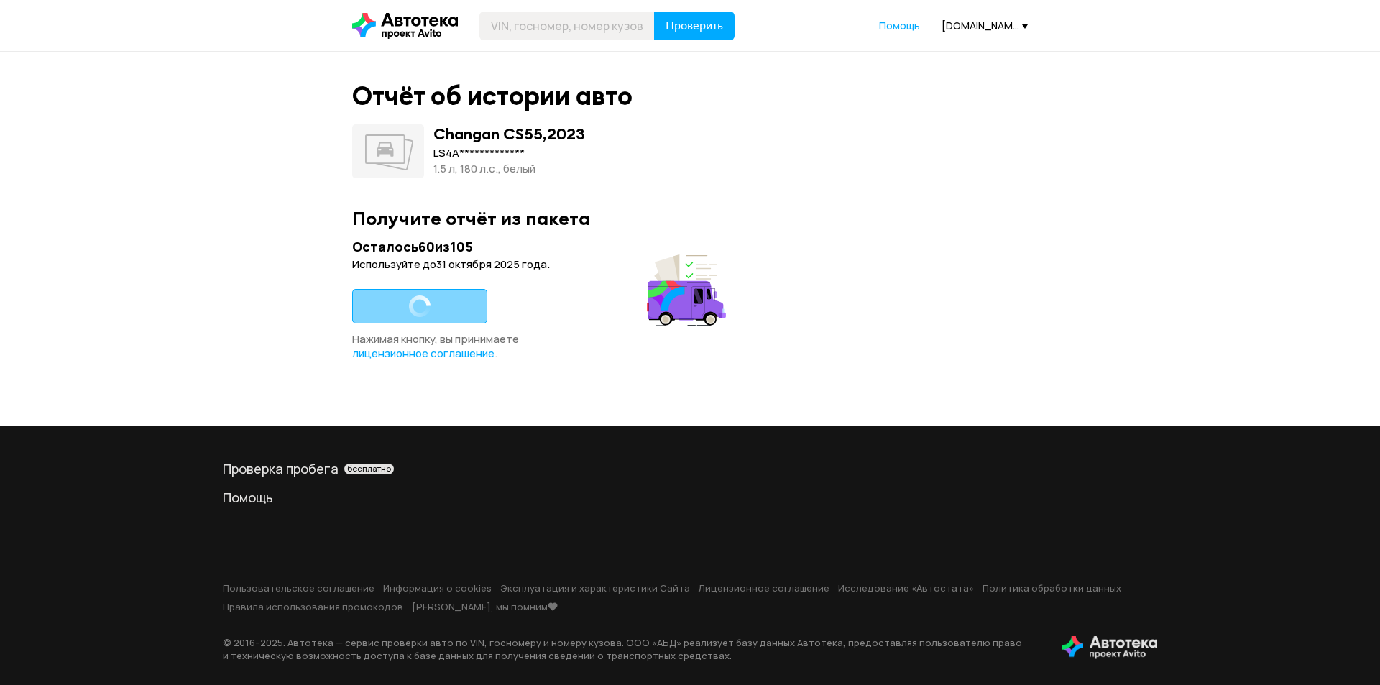 This screenshot has width=1380, height=685. Describe the element at coordinates (298, 588) in the screenshot. I see `a: Пользовательское соглашение` at that location.